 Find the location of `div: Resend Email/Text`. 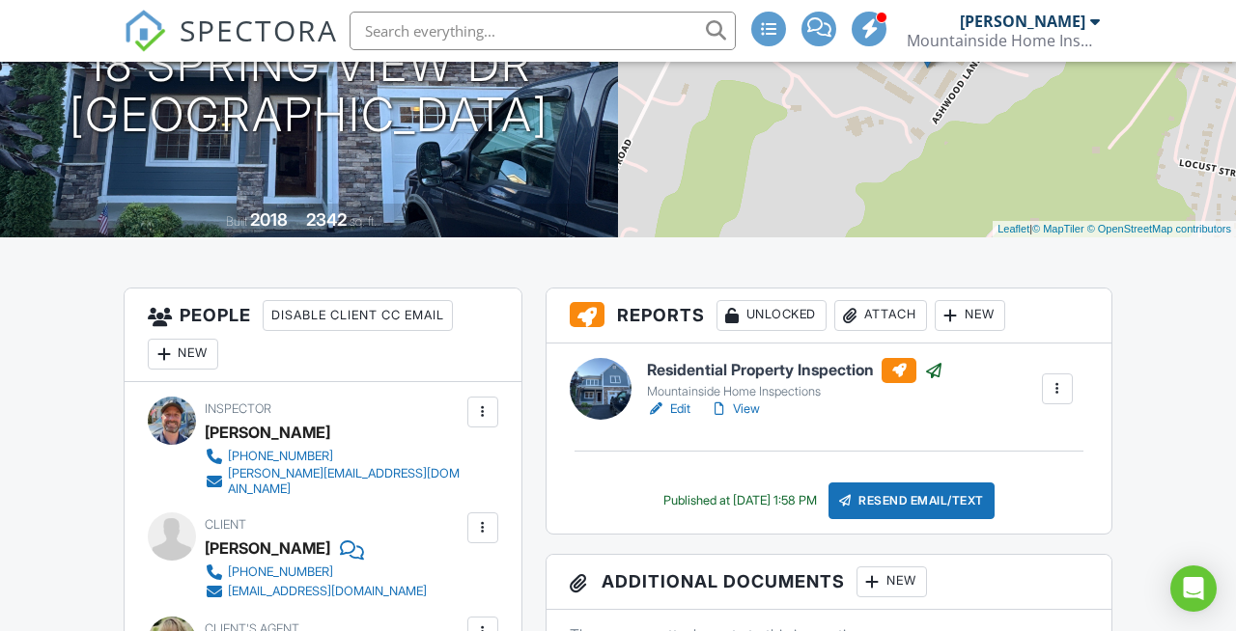

div: Resend Email/Text is located at coordinates (911, 501).